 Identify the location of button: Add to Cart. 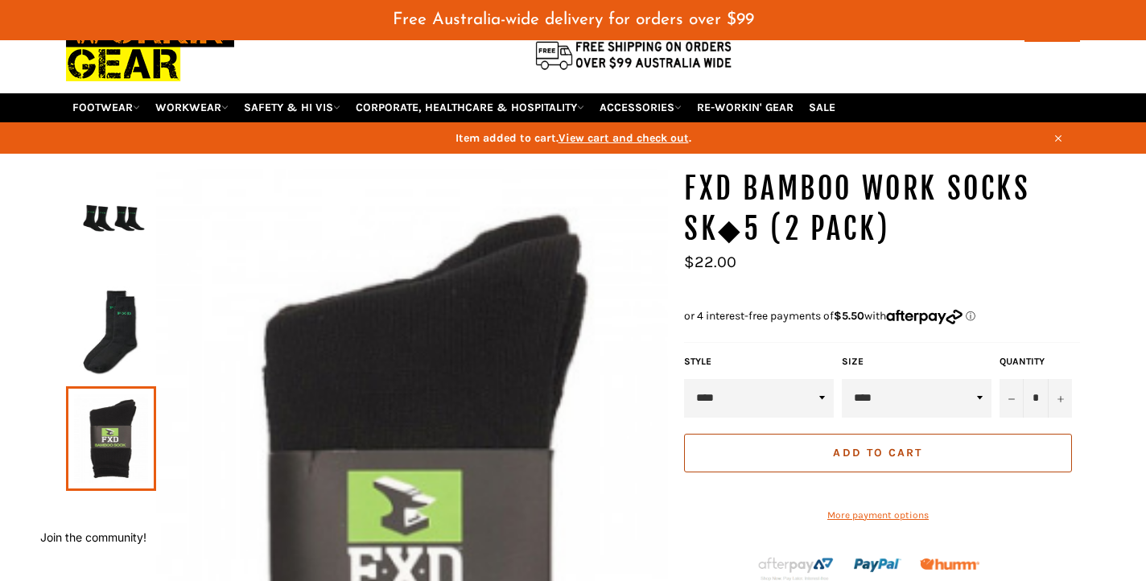
(878, 453).